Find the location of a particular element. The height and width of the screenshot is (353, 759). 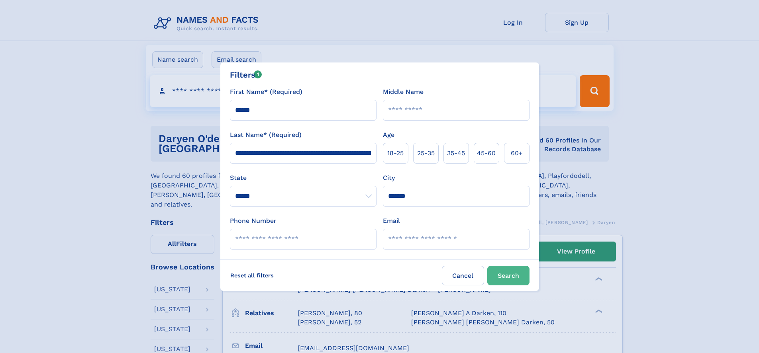

label: Middle Name is located at coordinates (403, 92).